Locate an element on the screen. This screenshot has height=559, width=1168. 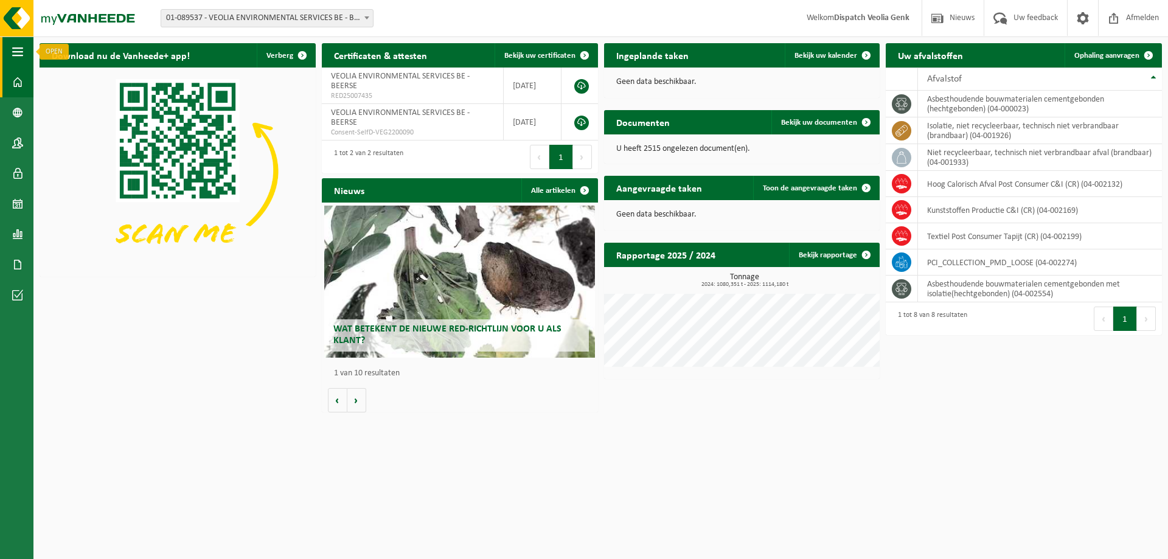
img: Download de VHEPlus App is located at coordinates (178, 171).